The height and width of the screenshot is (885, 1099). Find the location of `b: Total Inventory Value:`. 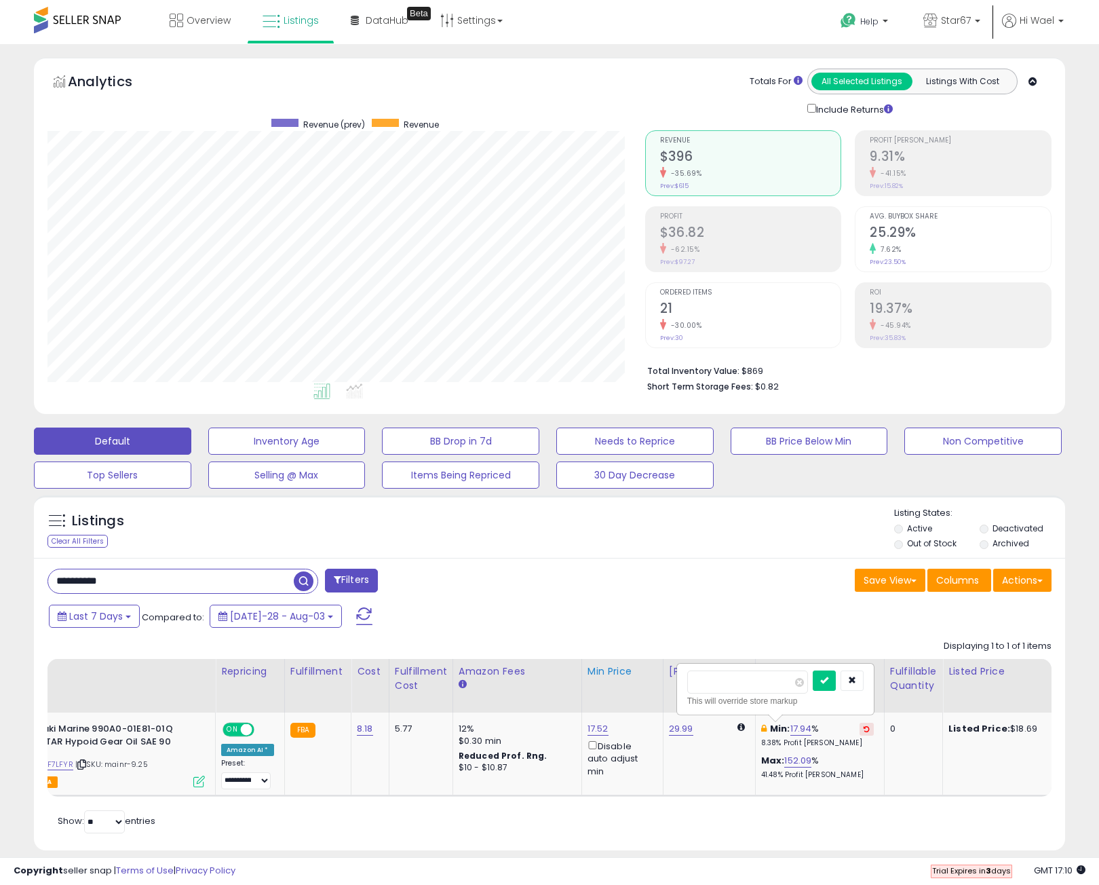

b: Total Inventory Value: is located at coordinates (694, 371).